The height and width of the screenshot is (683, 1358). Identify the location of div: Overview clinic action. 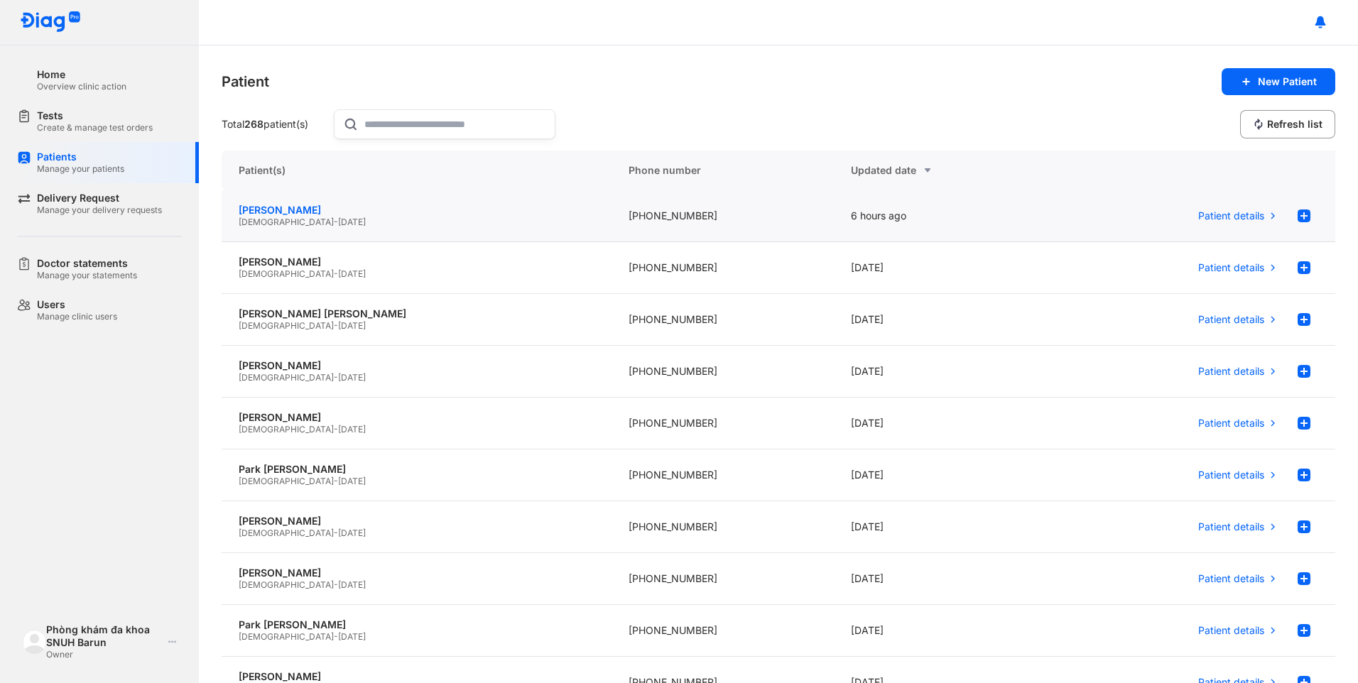
(82, 87).